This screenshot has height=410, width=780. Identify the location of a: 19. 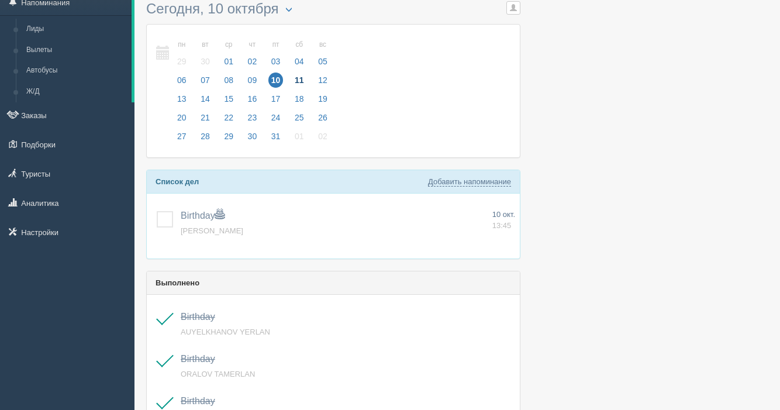
(321, 102).